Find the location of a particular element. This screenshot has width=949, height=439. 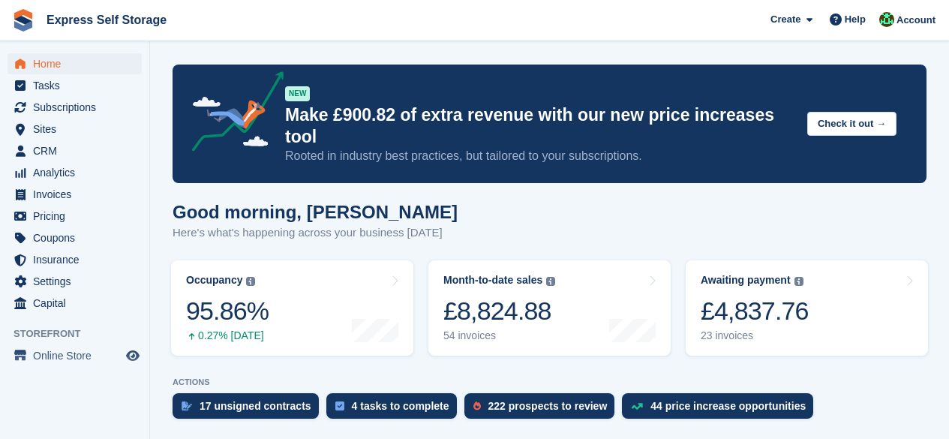

div: 44 price increase opportunities is located at coordinates (728, 406).